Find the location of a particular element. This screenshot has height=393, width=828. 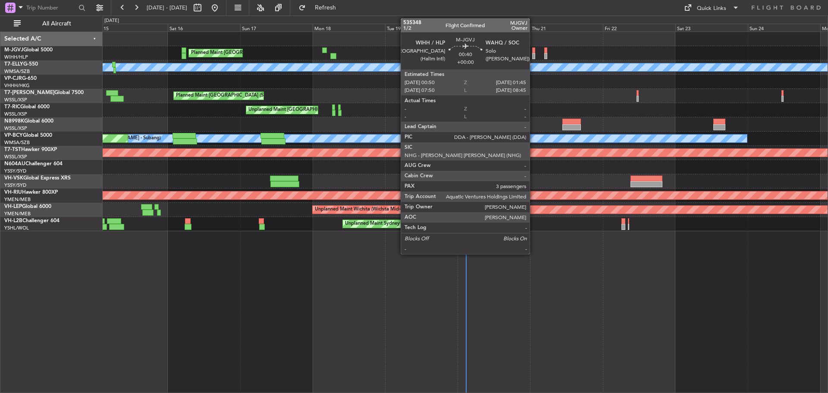

div: Unplanned Maint Wichita (Wichita Mid-continent) is located at coordinates (368, 210).